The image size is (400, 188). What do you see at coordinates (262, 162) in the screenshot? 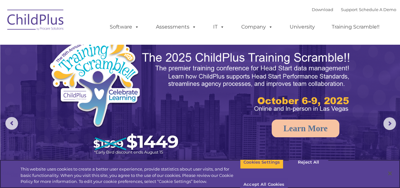
I see `button: Cookies Settings` at bounding box center [262, 162].